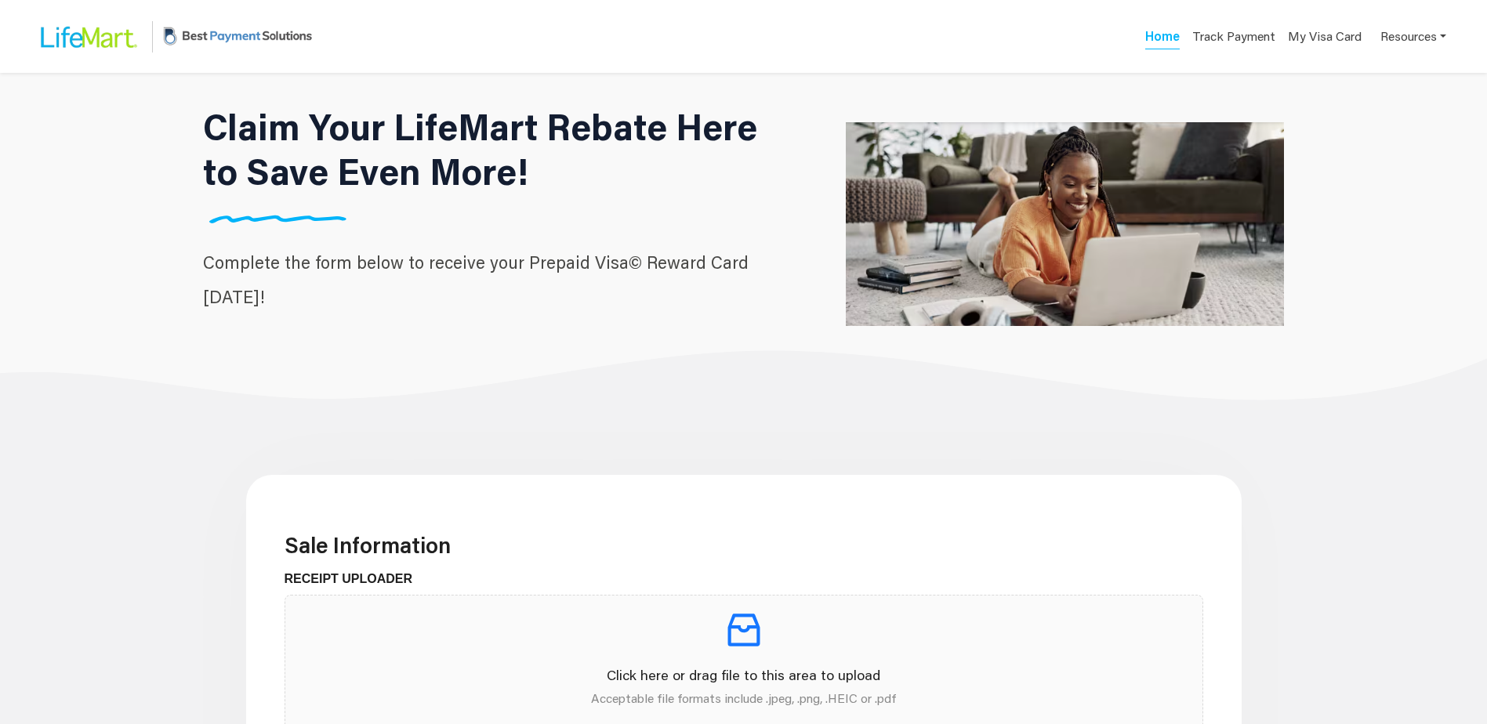 The image size is (1487, 724). Describe the element at coordinates (744, 545) in the screenshot. I see `h3: Sale Information` at that location.